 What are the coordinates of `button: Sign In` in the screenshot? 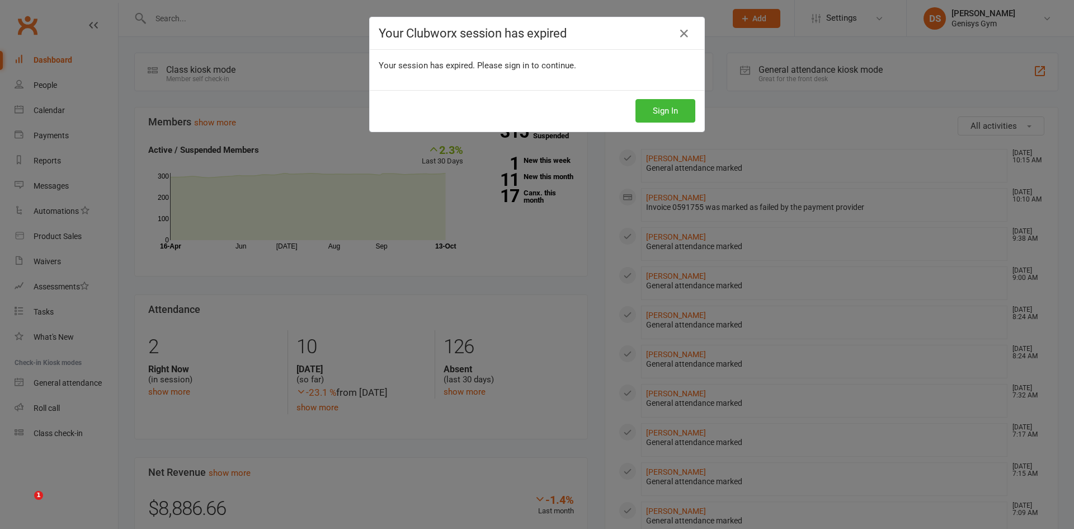 It's located at (665, 111).